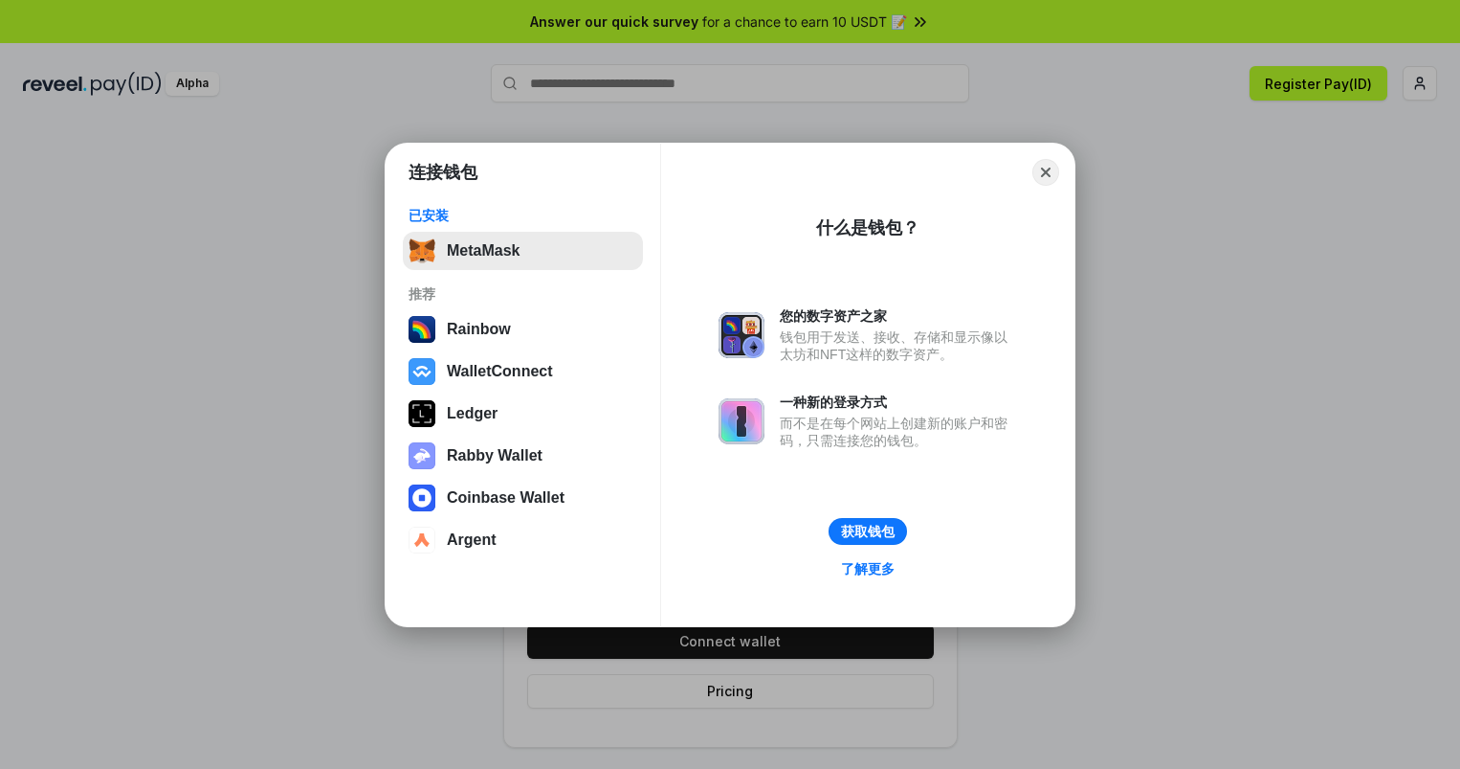 The image size is (1460, 769). I want to click on div: 什么是钱包？, so click(868, 228).